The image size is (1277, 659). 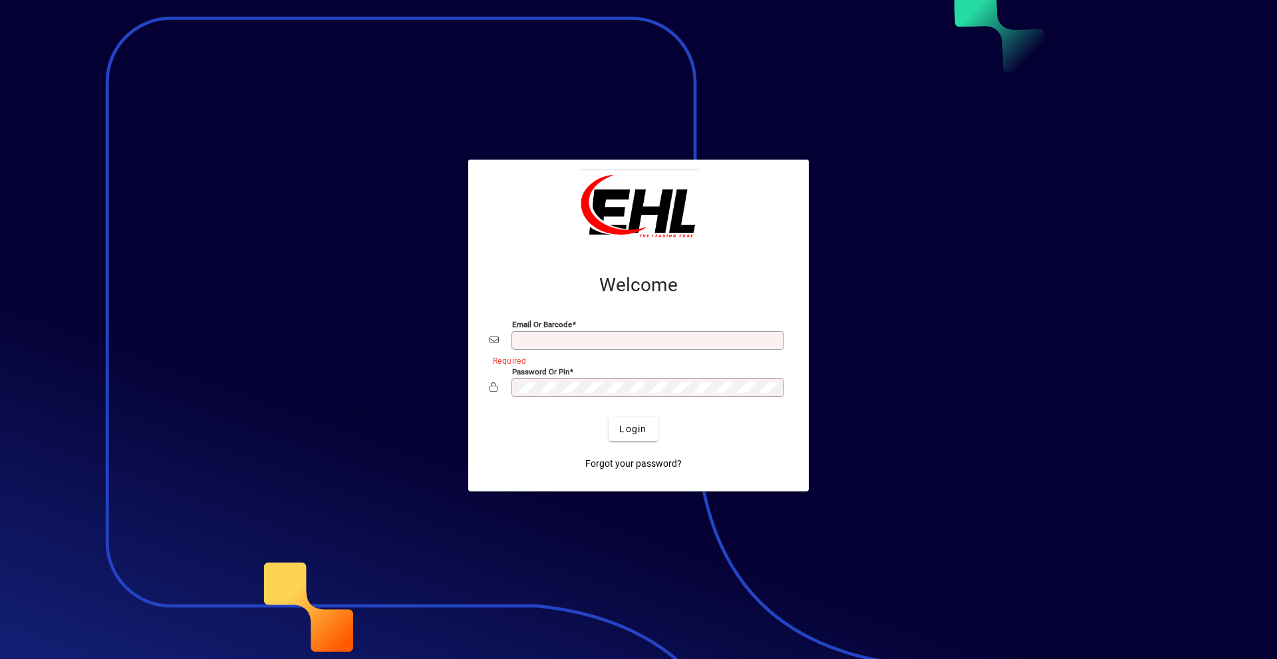 I want to click on h2: Welcome, so click(x=638, y=285).